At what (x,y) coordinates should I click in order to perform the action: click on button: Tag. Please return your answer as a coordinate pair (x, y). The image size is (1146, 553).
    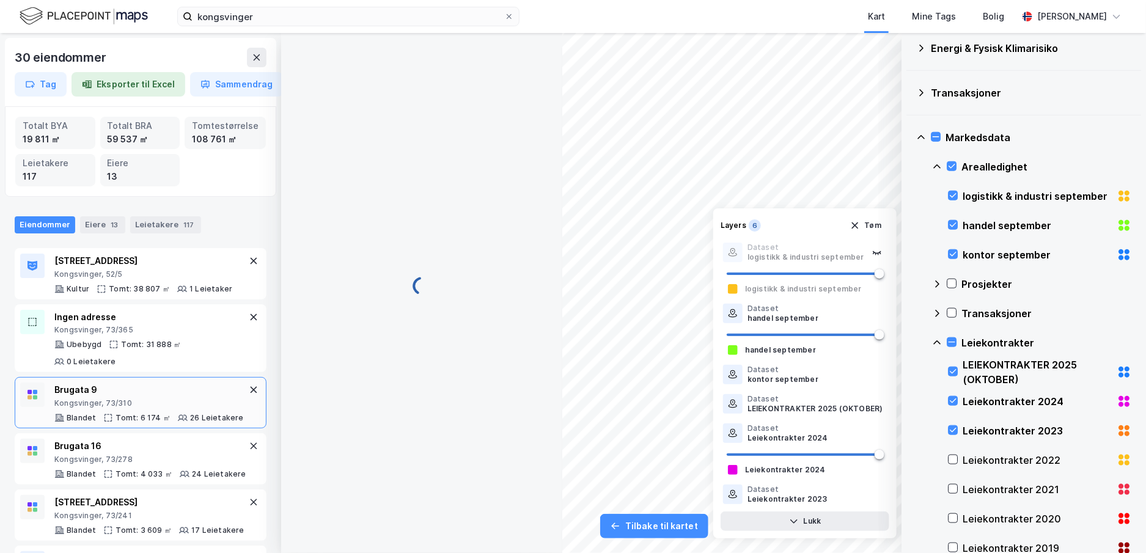
    Looking at the image, I should click on (40, 84).